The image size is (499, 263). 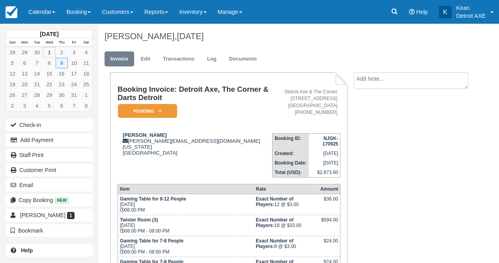 I want to click on a: 19, so click(x=12, y=84).